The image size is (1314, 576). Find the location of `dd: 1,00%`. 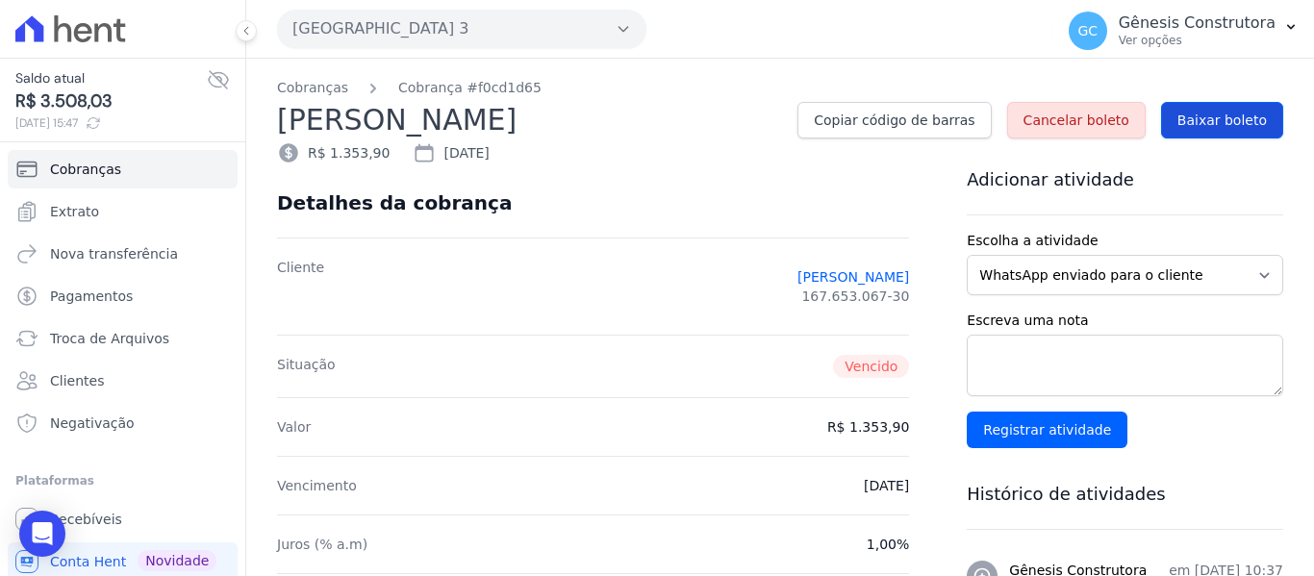

dd: 1,00% is located at coordinates (888, 545).